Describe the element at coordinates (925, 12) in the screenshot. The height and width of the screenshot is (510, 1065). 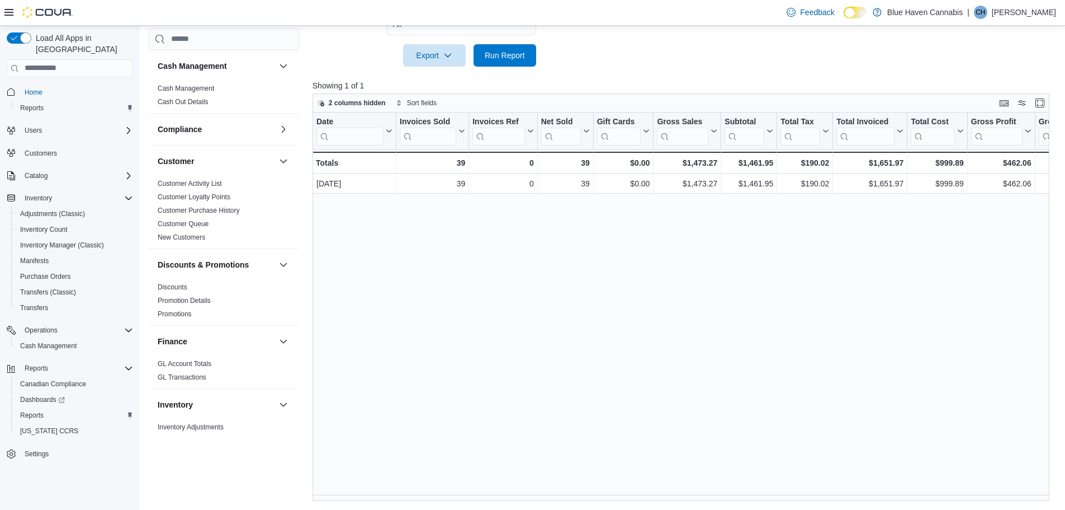
I see `p: Blue Haven Cannabis` at that location.